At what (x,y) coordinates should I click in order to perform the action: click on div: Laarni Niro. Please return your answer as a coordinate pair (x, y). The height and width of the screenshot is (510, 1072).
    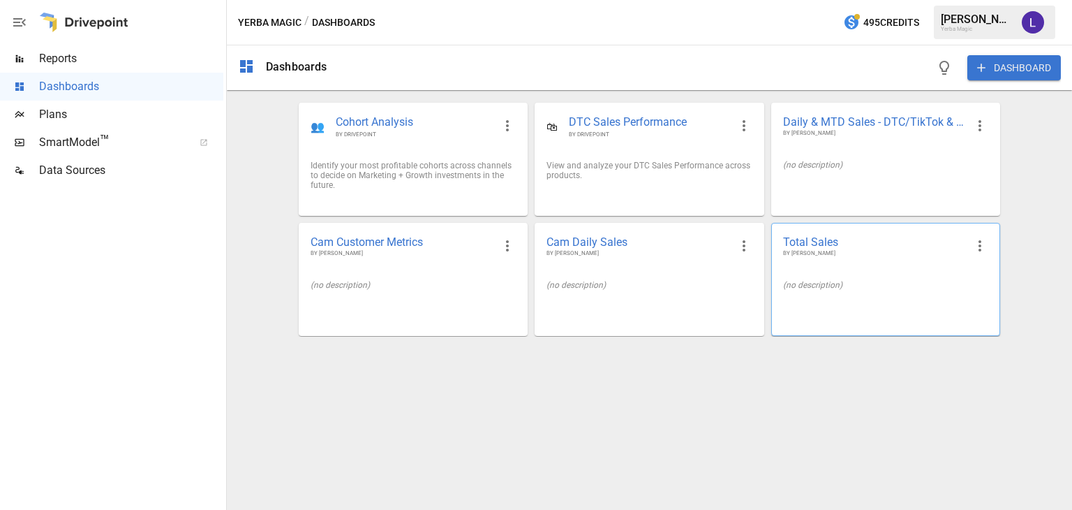
    Looking at the image, I should click on (1033, 22).